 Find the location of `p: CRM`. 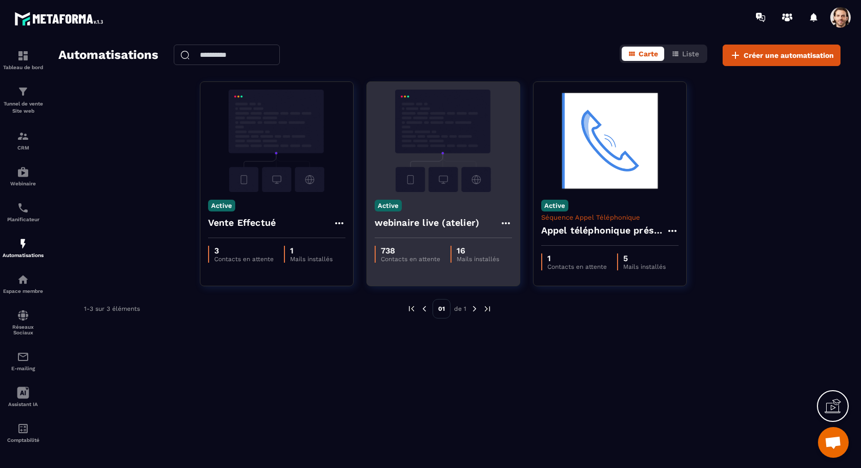

p: CRM is located at coordinates (23, 148).